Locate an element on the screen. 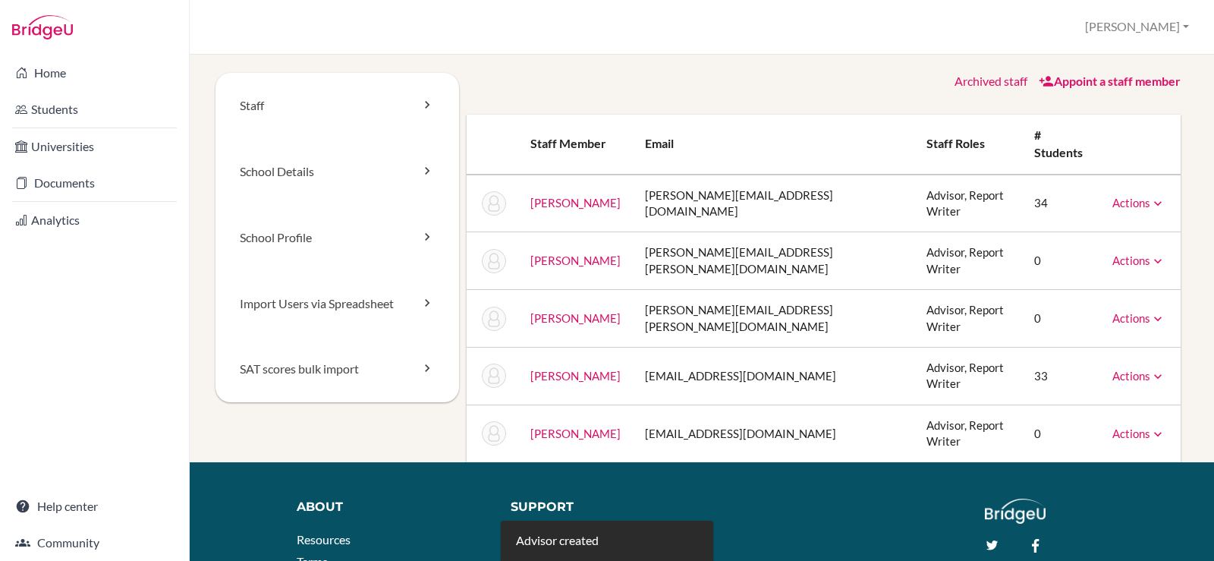 The image size is (1214, 561). th: Email is located at coordinates (774, 144).